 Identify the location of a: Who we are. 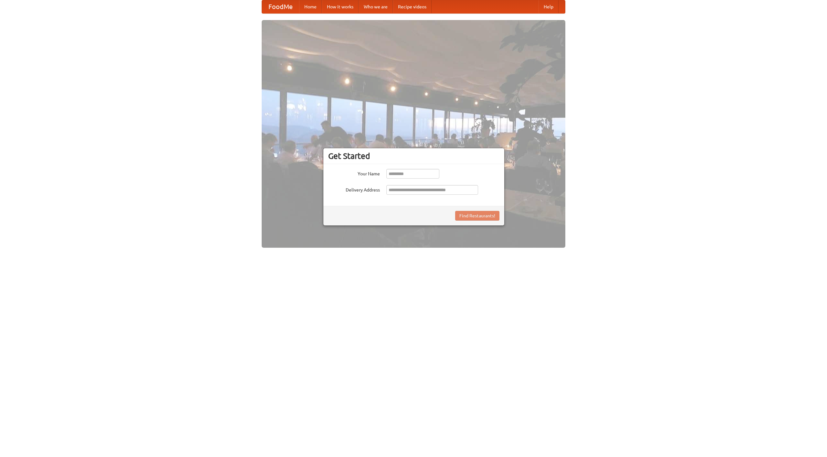
(376, 7).